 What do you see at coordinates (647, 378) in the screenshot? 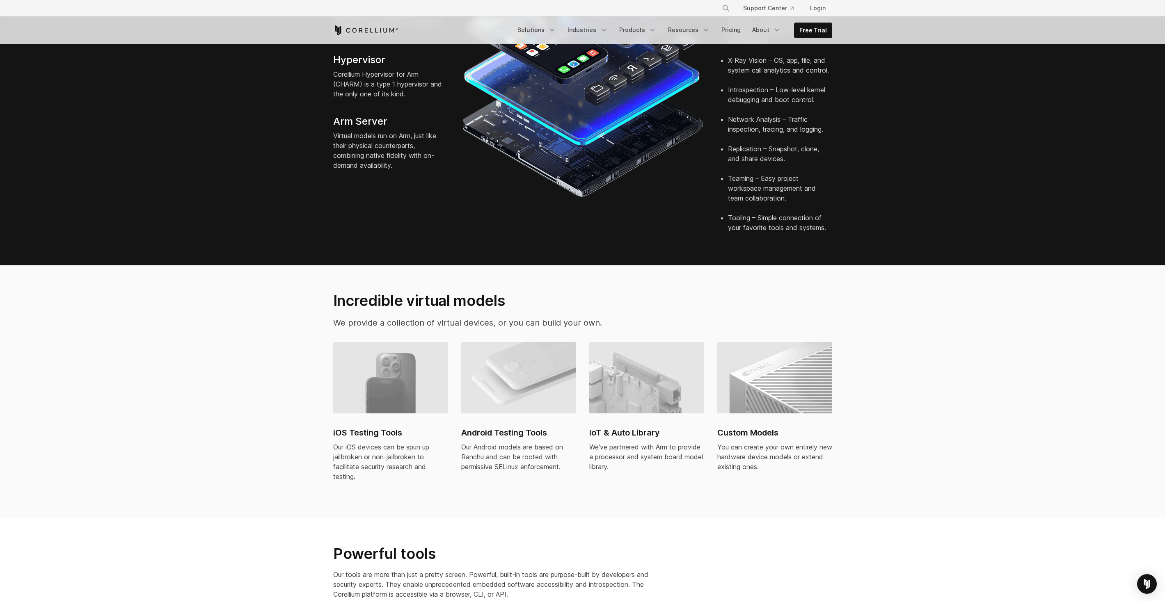
I see `img: IoT & Auto Library` at bounding box center [647, 378].